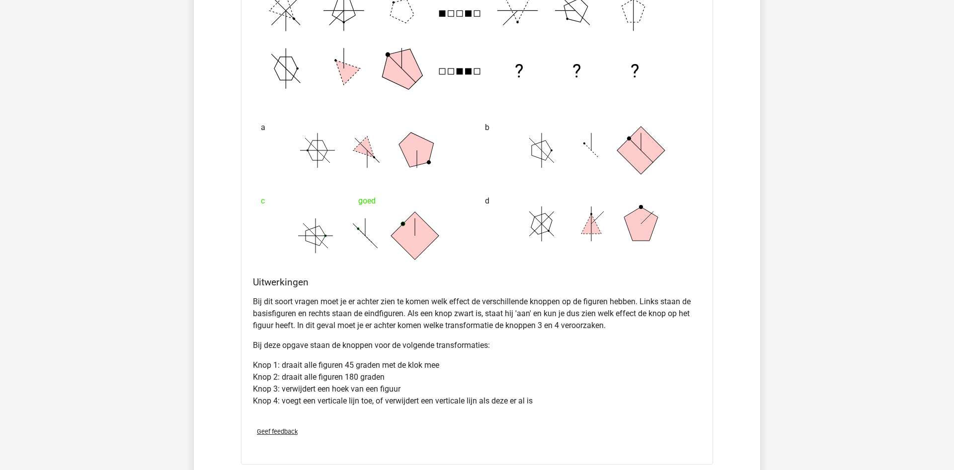 The image size is (954, 470). What do you see at coordinates (487, 128) in the screenshot?
I see `span: b` at bounding box center [487, 128].